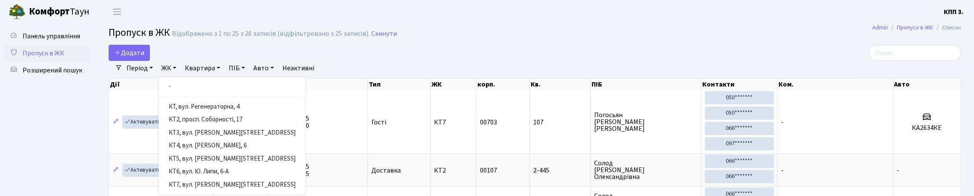 The width and height of the screenshot is (974, 196). I want to click on a: КПП 3., so click(954, 12).